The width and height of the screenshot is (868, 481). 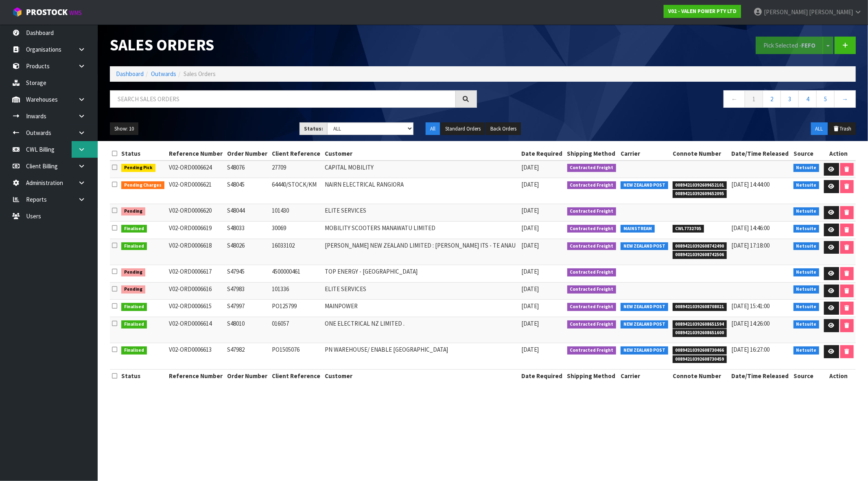 I want to click on span: ProStock, so click(x=47, y=12).